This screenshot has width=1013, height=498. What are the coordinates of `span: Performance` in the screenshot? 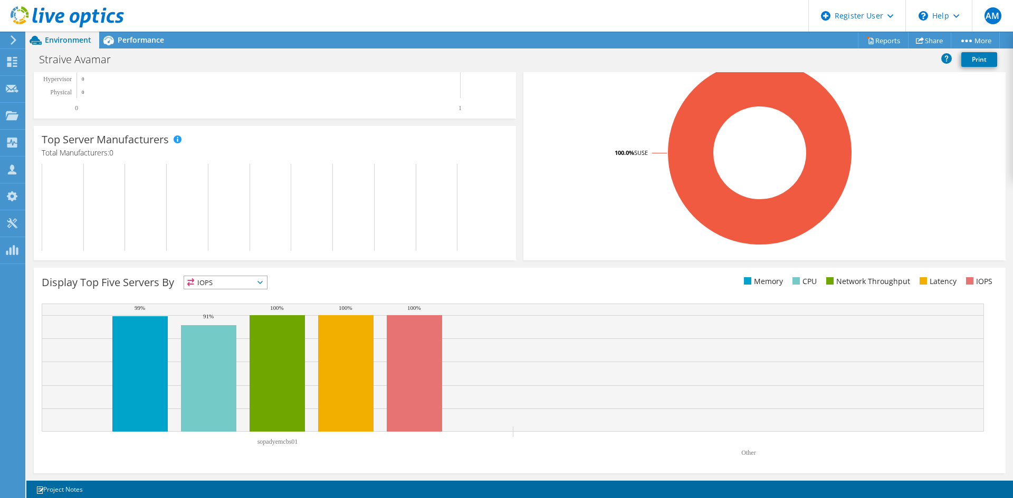 It's located at (141, 40).